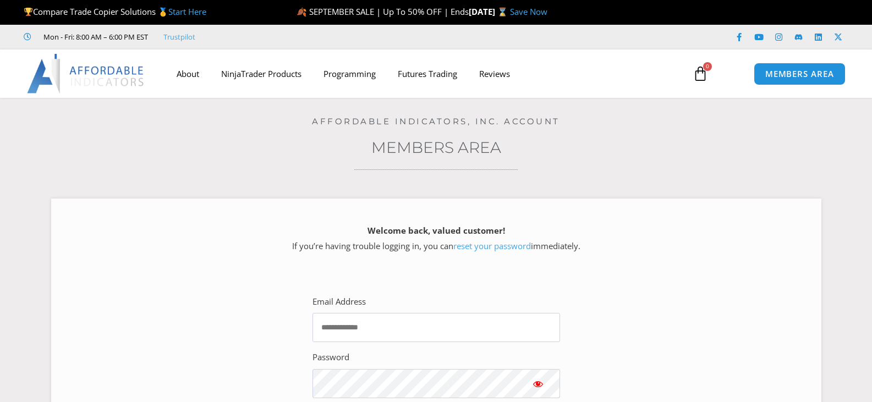 The height and width of the screenshot is (402, 872). I want to click on span: Mon - Fri: 8:00 AM – 6:00 PM EST, so click(94, 37).